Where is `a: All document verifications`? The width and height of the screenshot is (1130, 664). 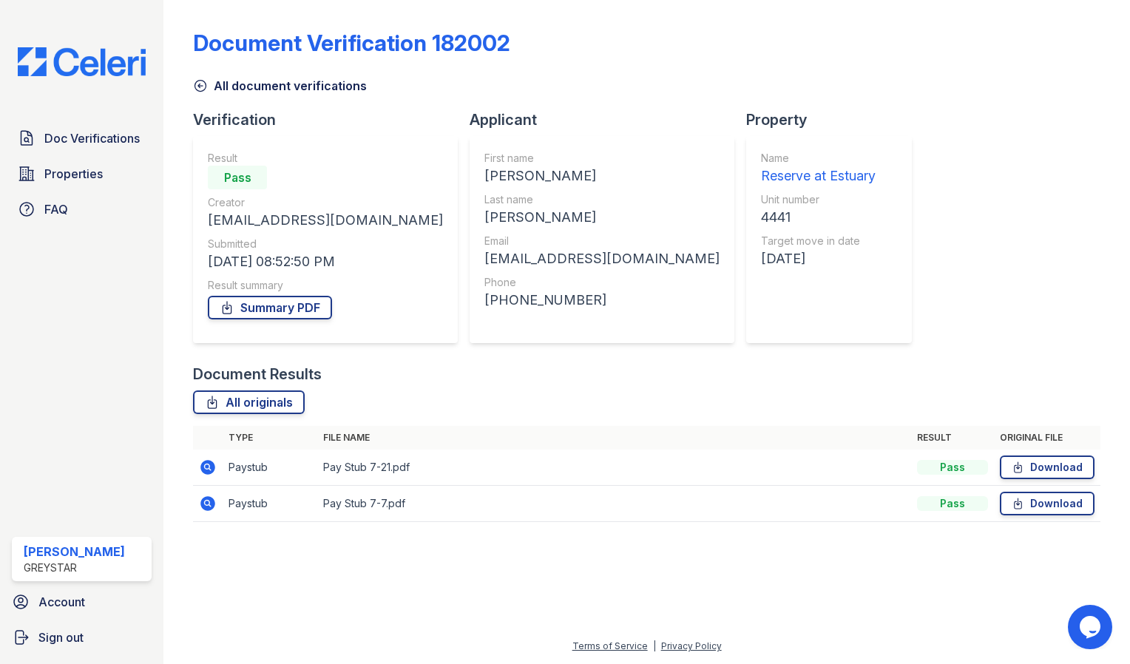 a: All document verifications is located at coordinates (280, 86).